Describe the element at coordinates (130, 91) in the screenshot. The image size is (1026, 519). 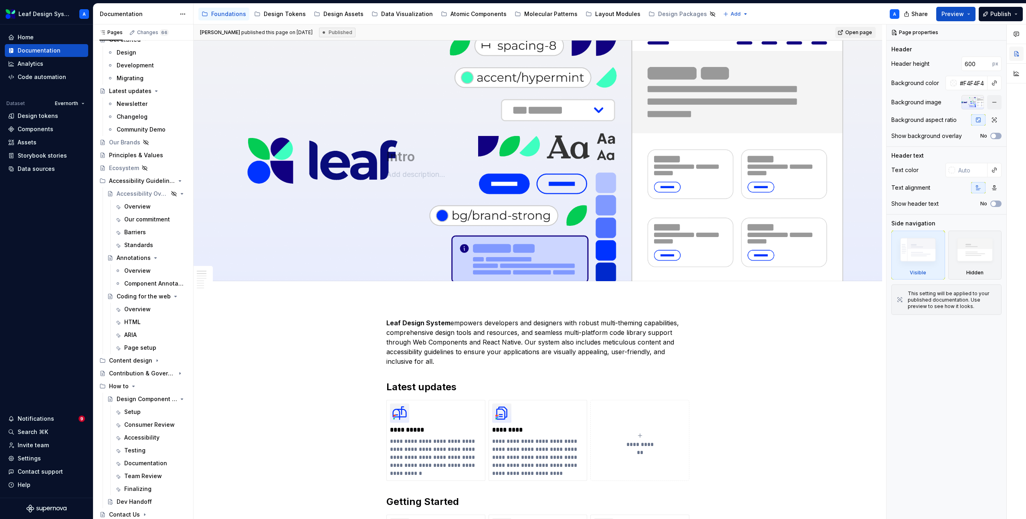
I see `div: Latest updates` at that location.